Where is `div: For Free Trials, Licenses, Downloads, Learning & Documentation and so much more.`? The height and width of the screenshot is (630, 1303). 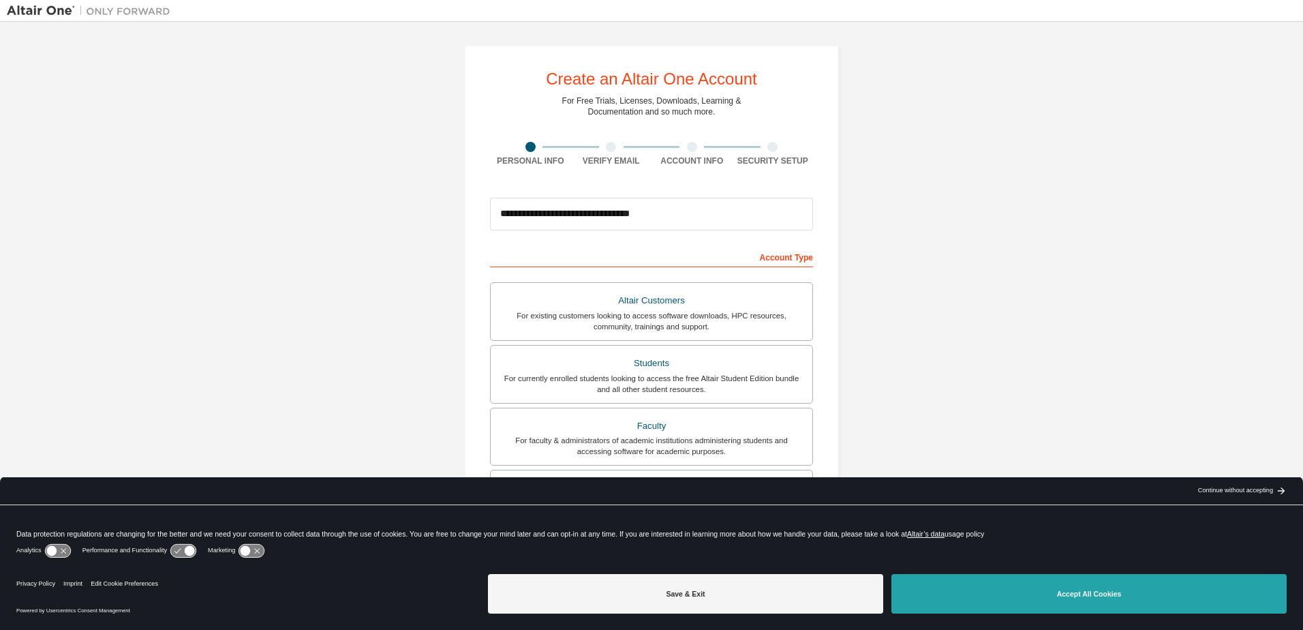
div: For Free Trials, Licenses, Downloads, Learning & Documentation and so much more. is located at coordinates (651, 106).